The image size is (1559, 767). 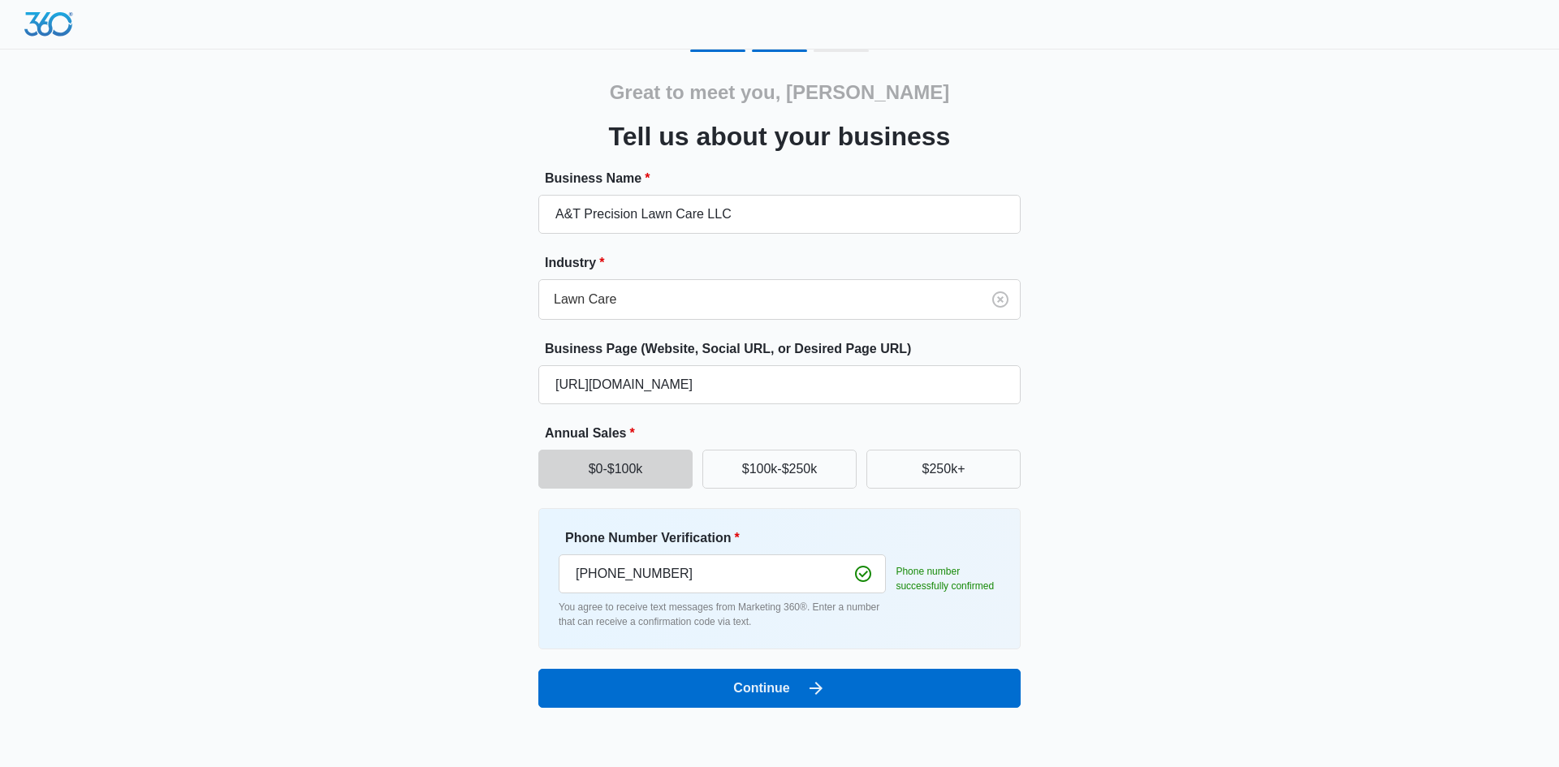 I want to click on label: Industry, so click(x=786, y=263).